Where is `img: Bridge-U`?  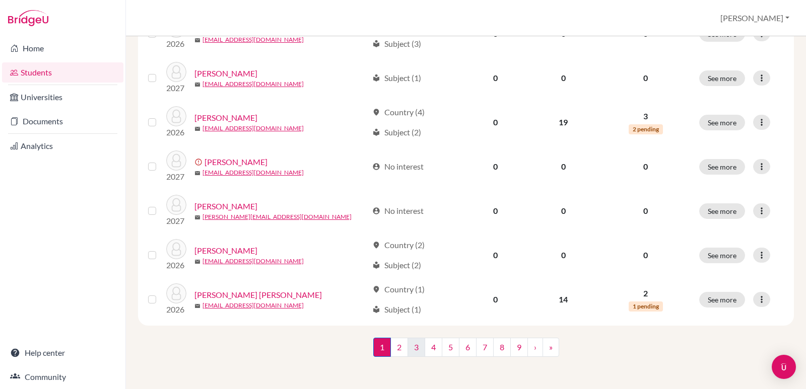 img: Bridge-U is located at coordinates (28, 18).